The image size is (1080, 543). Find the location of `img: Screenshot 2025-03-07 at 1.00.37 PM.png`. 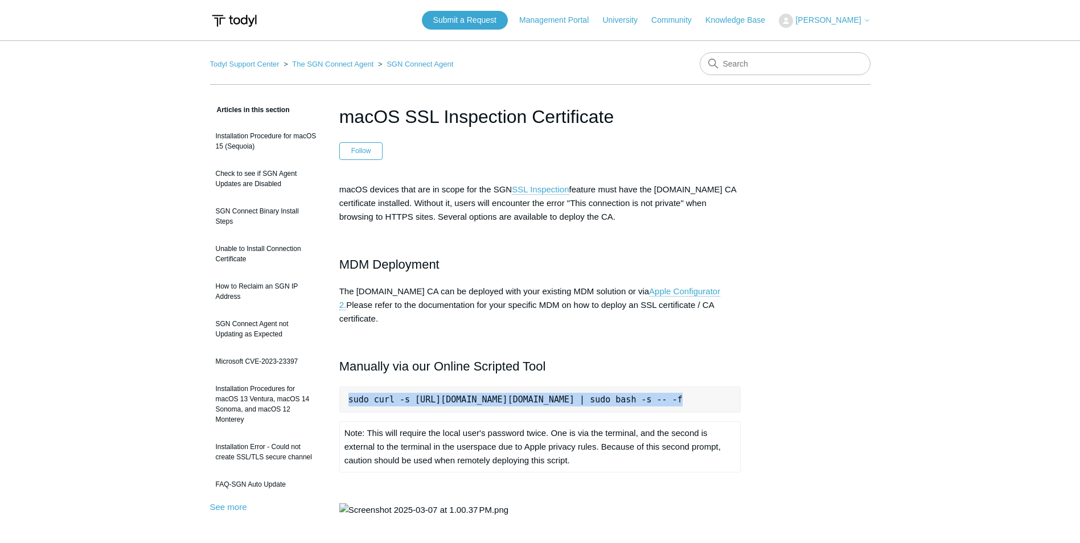

img: Screenshot 2025-03-07 at 1.00.37 PM.png is located at coordinates (423, 510).